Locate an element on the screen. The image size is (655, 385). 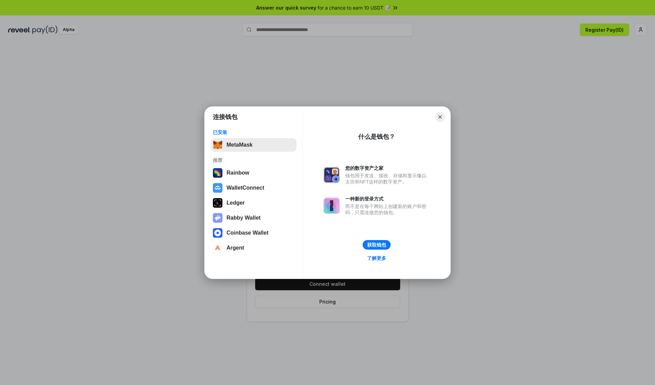
div: Coinbase Wallet is located at coordinates (247, 233).